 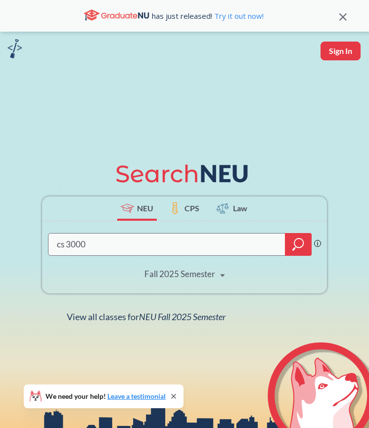 What do you see at coordinates (15, 50) in the screenshot?
I see `a: sandbox logo` at bounding box center [15, 50].